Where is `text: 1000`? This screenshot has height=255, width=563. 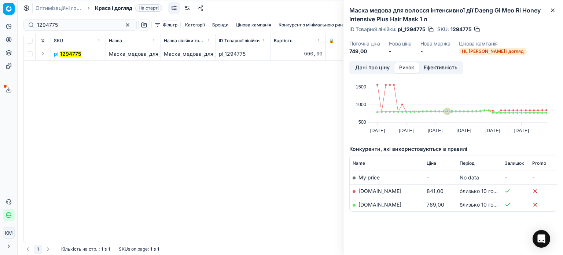
text: 1000 is located at coordinates (361, 104).